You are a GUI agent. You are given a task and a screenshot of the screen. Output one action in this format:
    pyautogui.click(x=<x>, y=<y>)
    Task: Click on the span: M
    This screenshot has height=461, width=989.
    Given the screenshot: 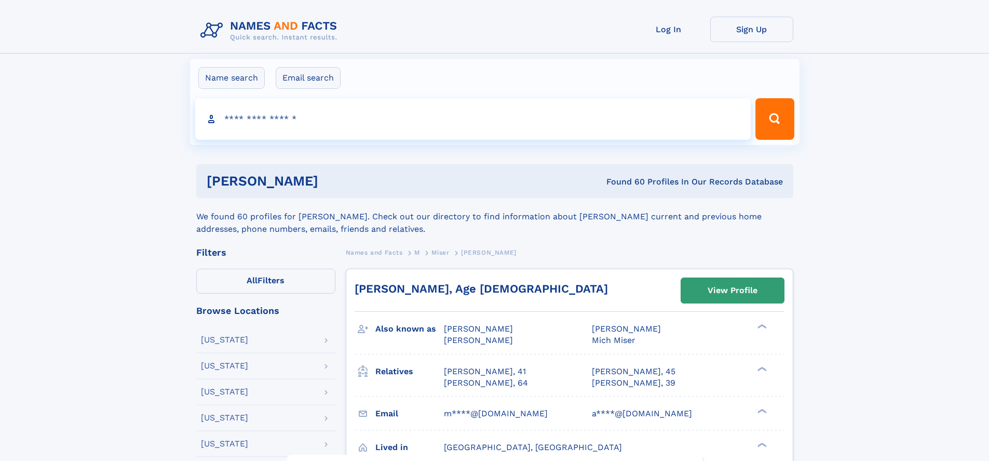 What is the action you would take?
    pyautogui.click(x=417, y=252)
    